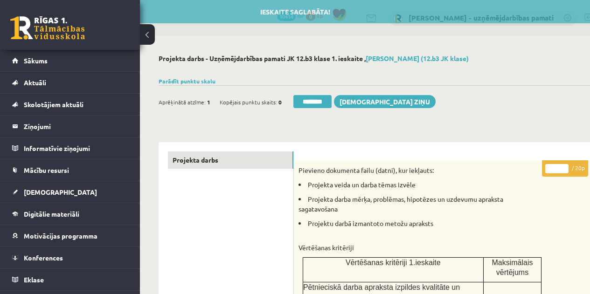 The width and height of the screenshot is (590, 294). Describe the element at coordinates (565, 168) in the screenshot. I see `p: / 20p` at that location.